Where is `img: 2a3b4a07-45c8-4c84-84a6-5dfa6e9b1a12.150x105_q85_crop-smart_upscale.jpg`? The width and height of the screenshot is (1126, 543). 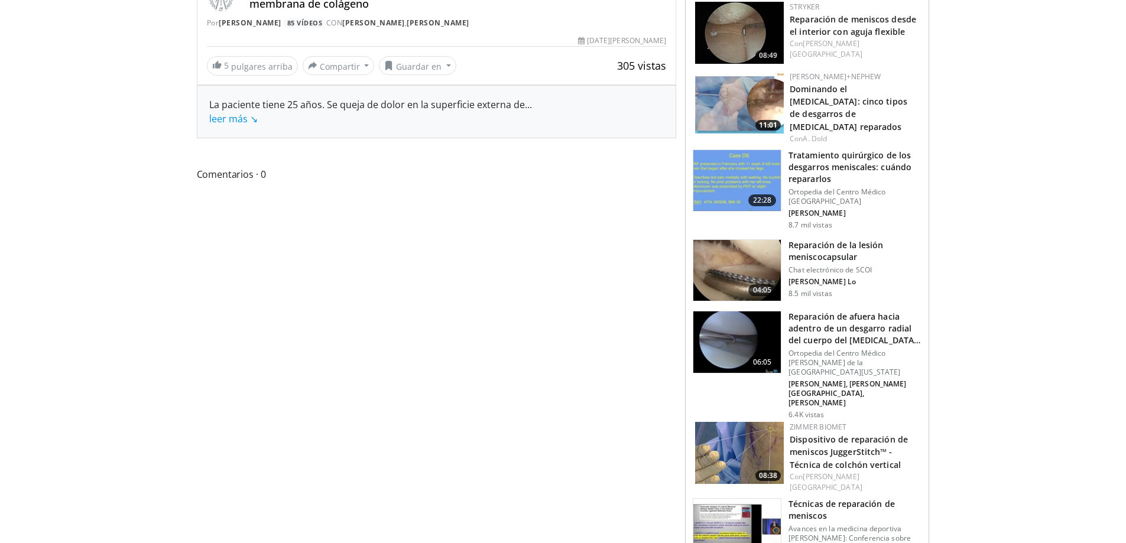
img: 2a3b4a07-45c8-4c84-84a6-5dfa6e9b1a12.150x105_q85_crop-smart_upscale.jpg is located at coordinates (740, 453).